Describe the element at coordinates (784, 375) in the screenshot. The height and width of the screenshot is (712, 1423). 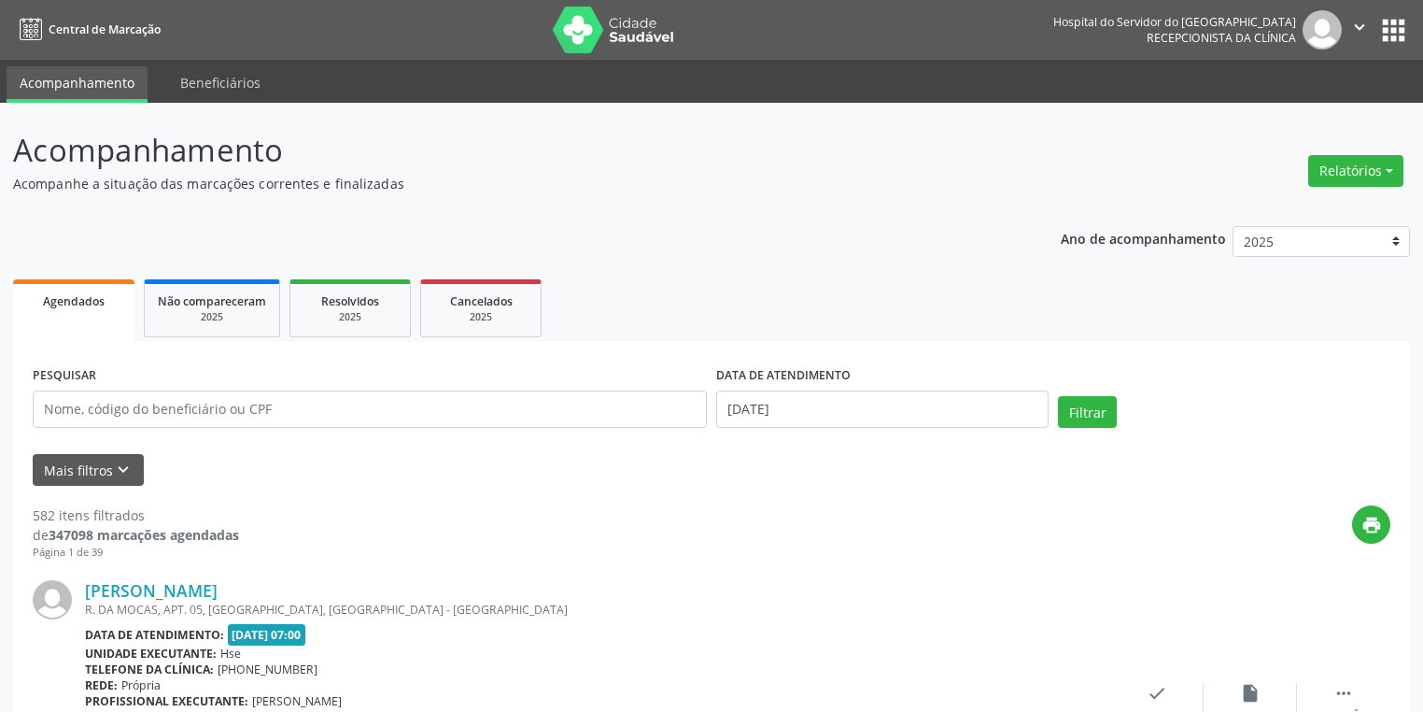
I see `label: DATA DE ATENDIMENTO` at that location.